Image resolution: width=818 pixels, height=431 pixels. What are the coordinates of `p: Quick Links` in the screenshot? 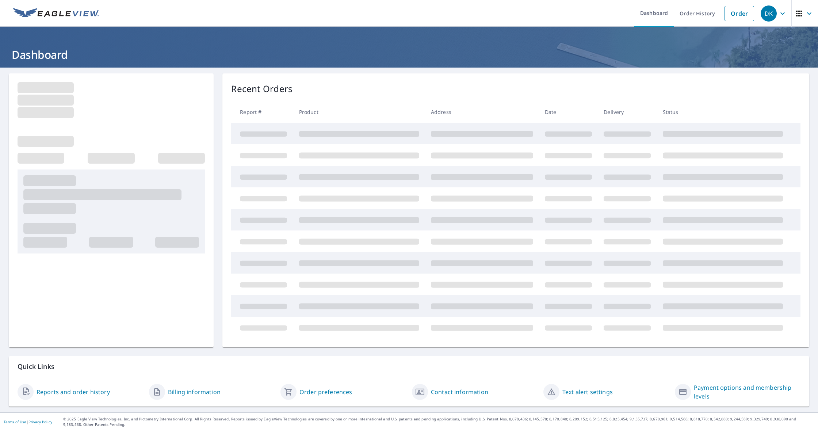 It's located at (409, 366).